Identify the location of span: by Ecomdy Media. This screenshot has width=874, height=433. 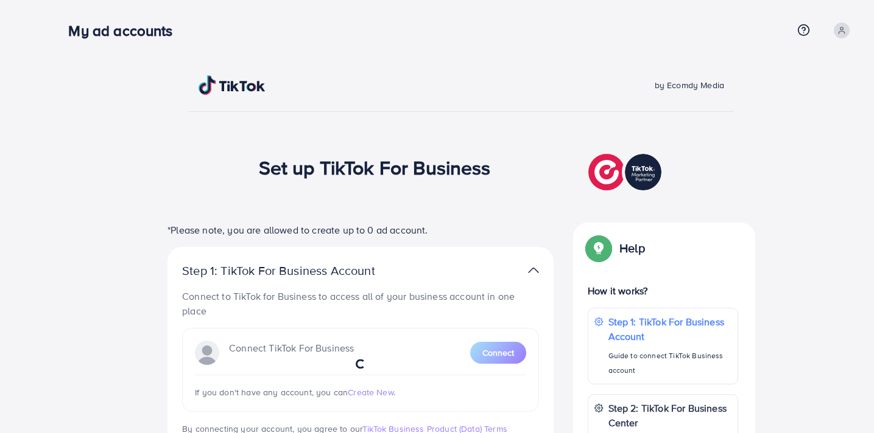
(689, 85).